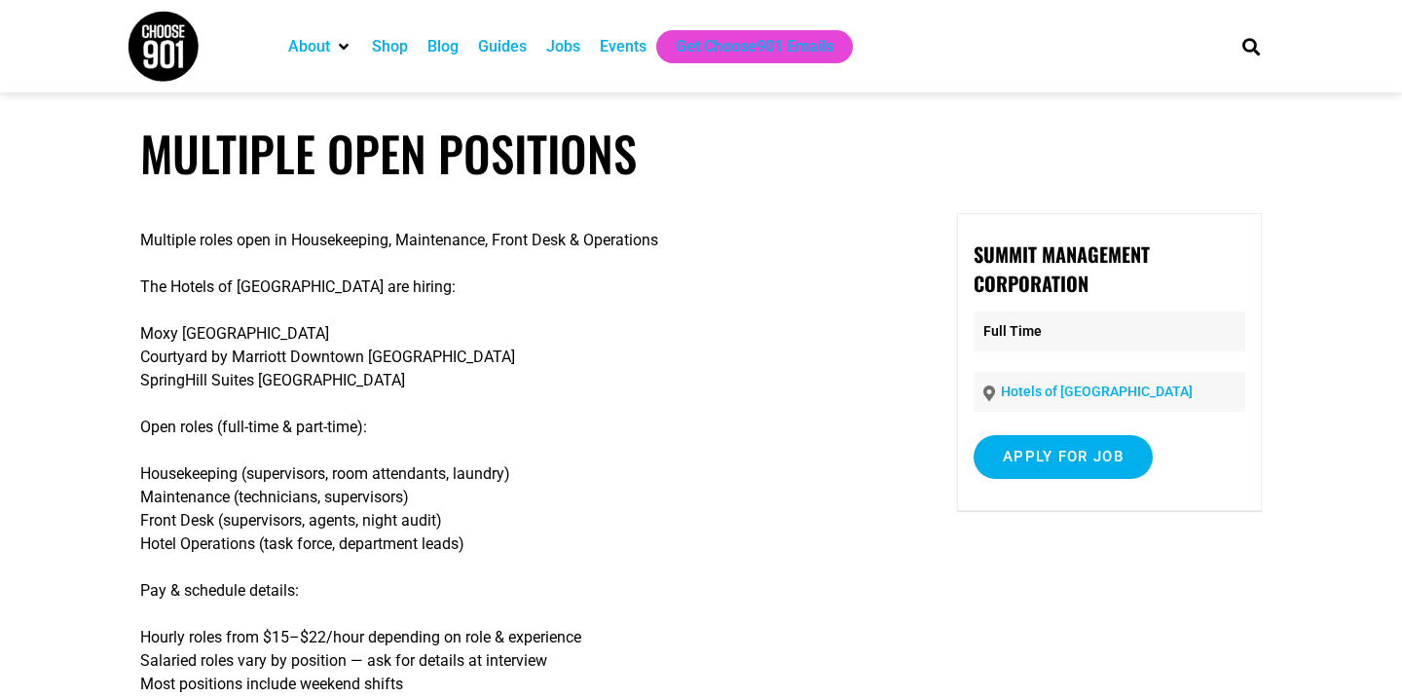  What do you see at coordinates (520, 427) in the screenshot?
I see `p: Open roles (full-time & part-time):` at bounding box center [520, 427].